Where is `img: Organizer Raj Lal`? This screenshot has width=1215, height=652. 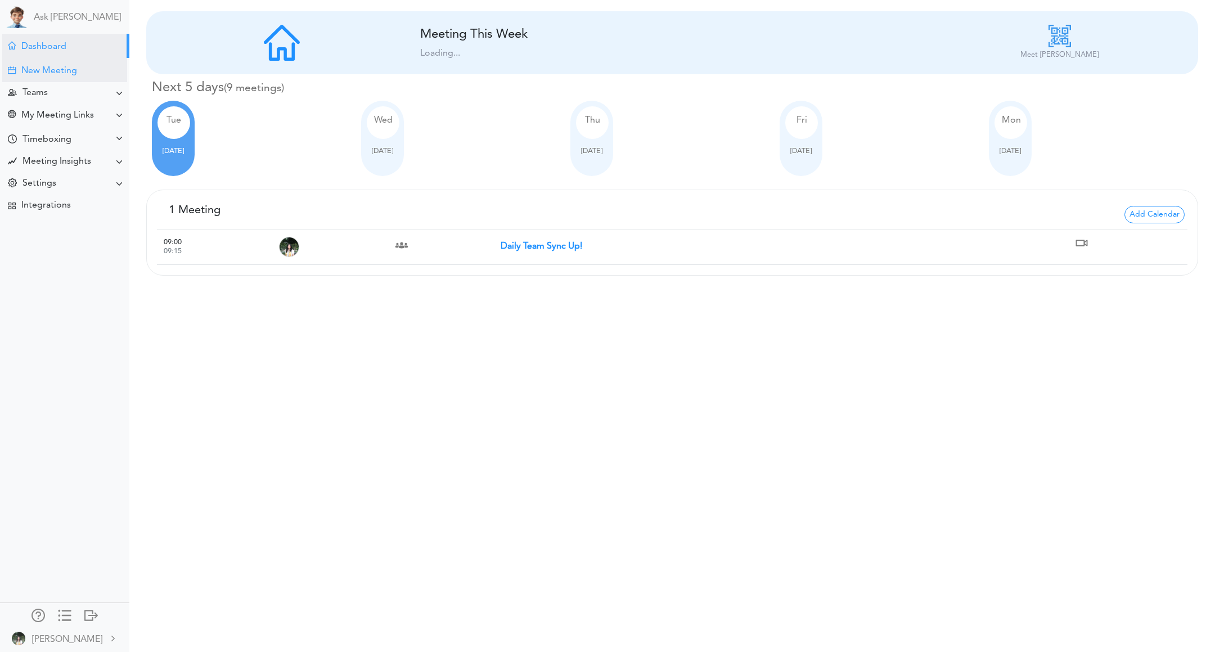
img: Organizer Raj Lal is located at coordinates (289, 247).